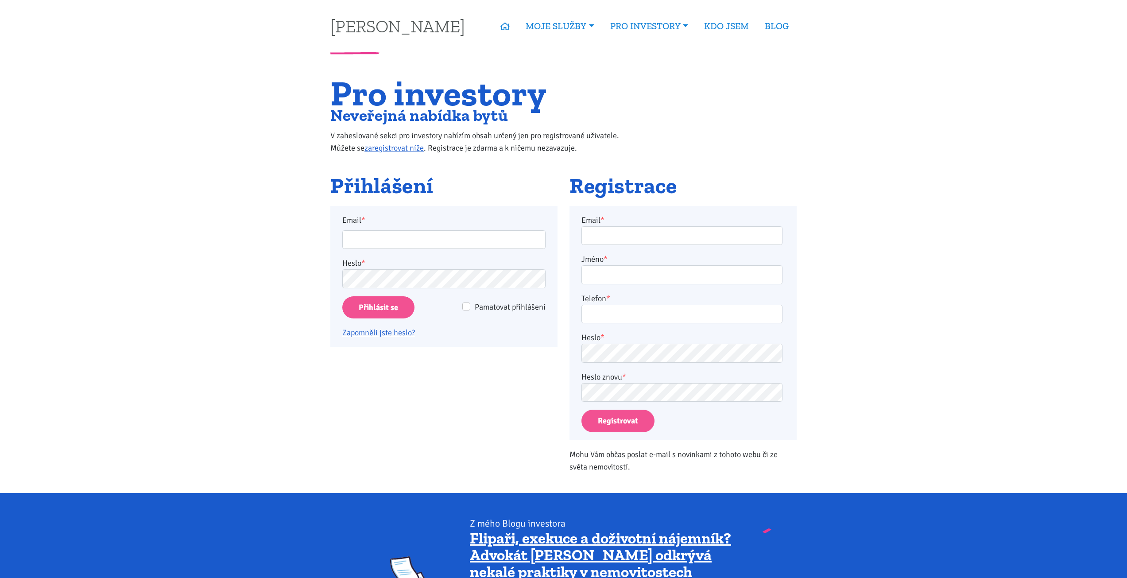  I want to click on a: MOJE SLUŽBY, so click(560, 26).